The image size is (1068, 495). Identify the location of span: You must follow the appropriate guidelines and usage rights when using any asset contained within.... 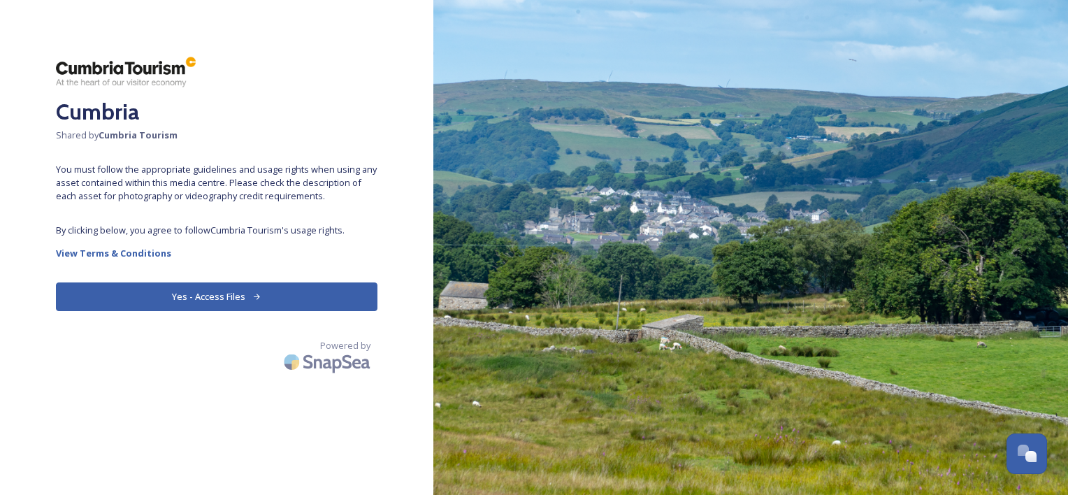
(217, 183).